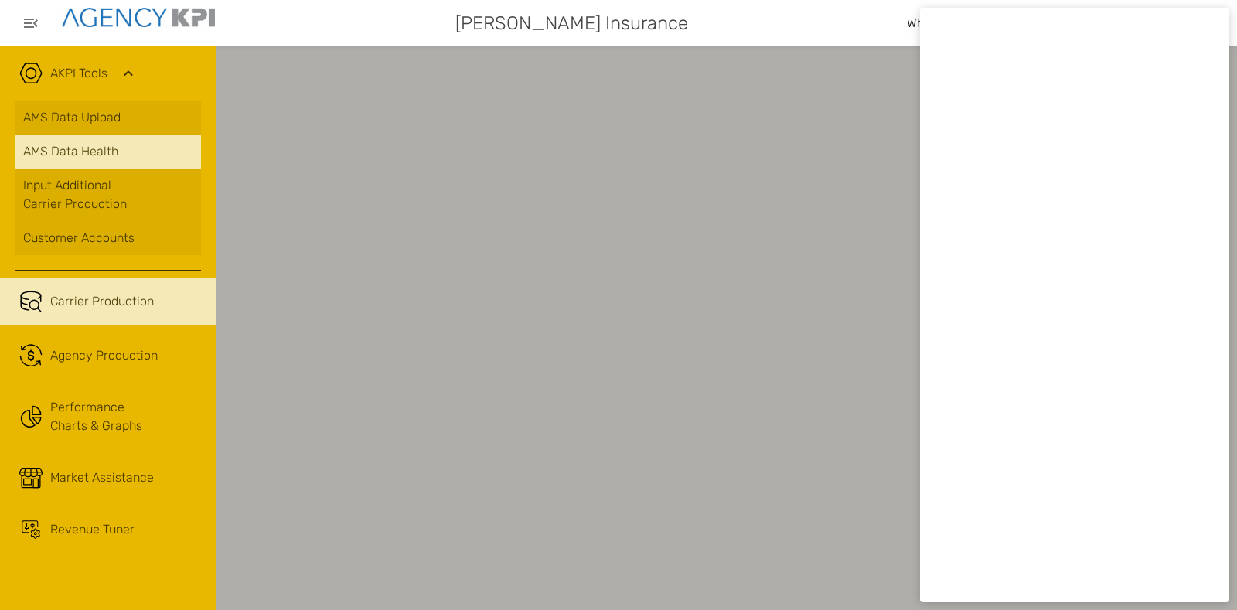 This screenshot has width=1237, height=610. I want to click on div: Customer Accounts, so click(108, 238).